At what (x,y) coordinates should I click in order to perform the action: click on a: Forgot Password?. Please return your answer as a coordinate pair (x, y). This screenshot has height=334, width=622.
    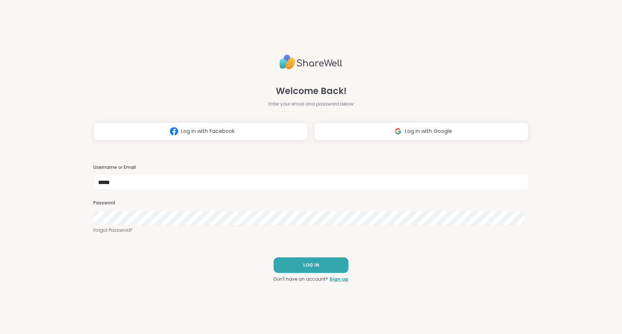
    Looking at the image, I should click on (311, 230).